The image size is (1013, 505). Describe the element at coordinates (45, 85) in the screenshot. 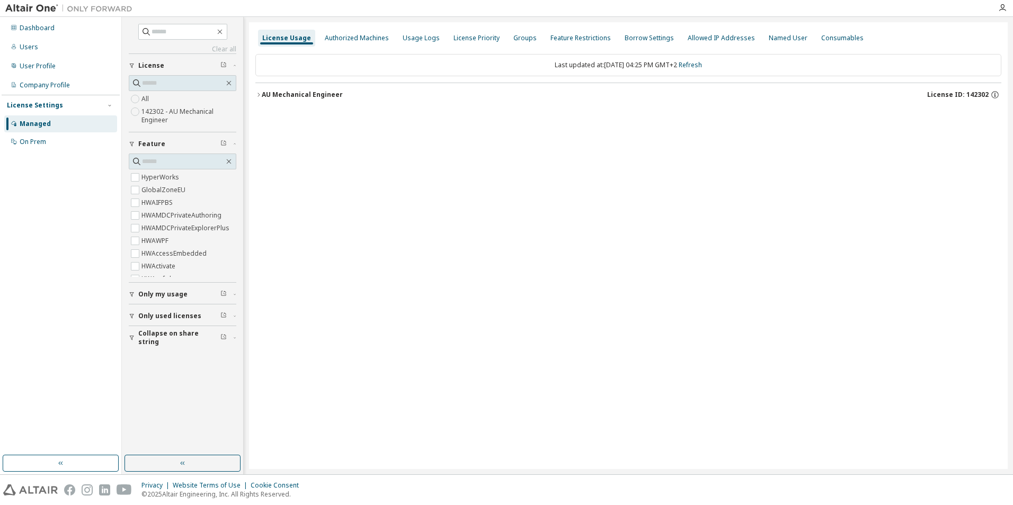

I see `div: Company Profile` at that location.